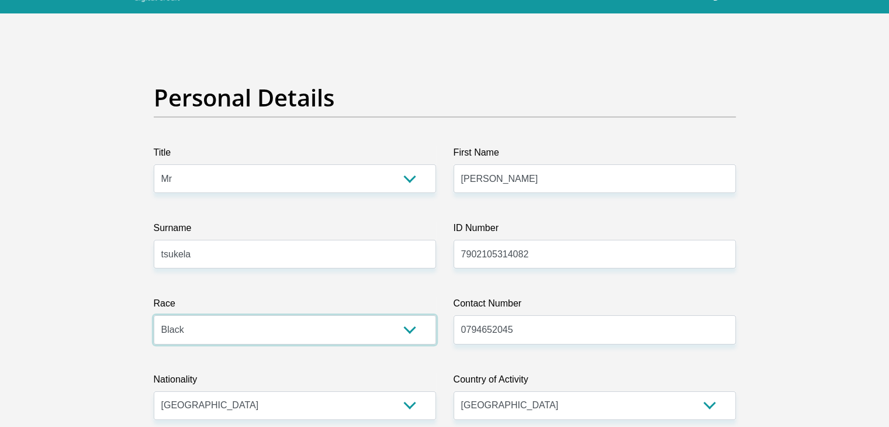 This screenshot has height=427, width=889. Describe the element at coordinates (295, 155) in the screenshot. I see `label: Title` at that location.